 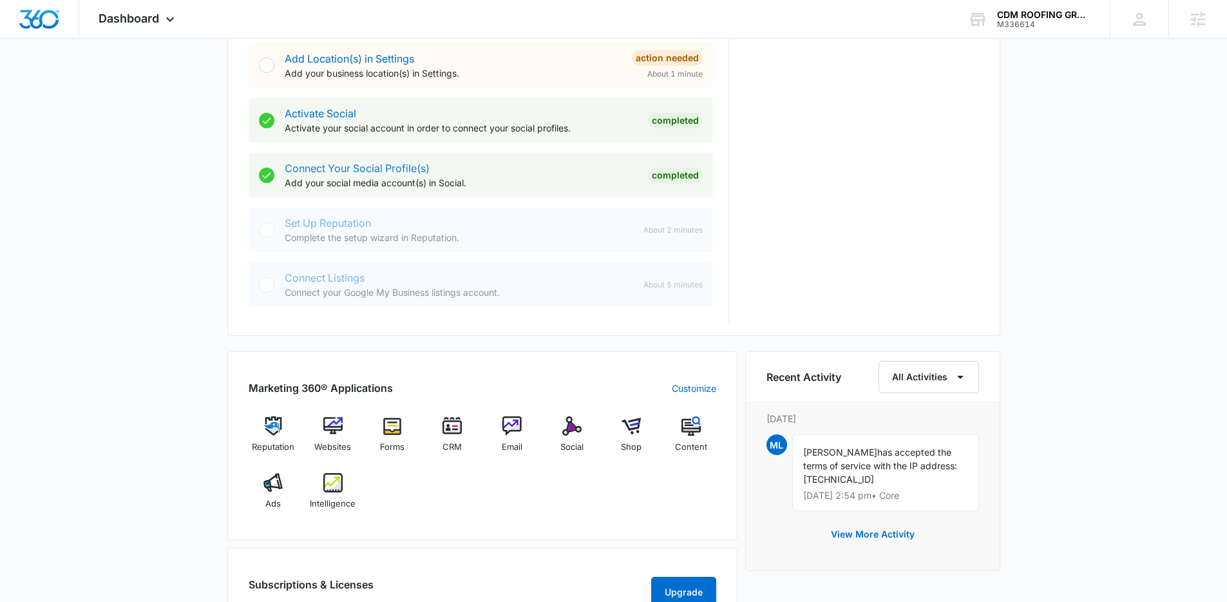 What do you see at coordinates (691, 447) in the screenshot?
I see `span: Content` at bounding box center [691, 447].